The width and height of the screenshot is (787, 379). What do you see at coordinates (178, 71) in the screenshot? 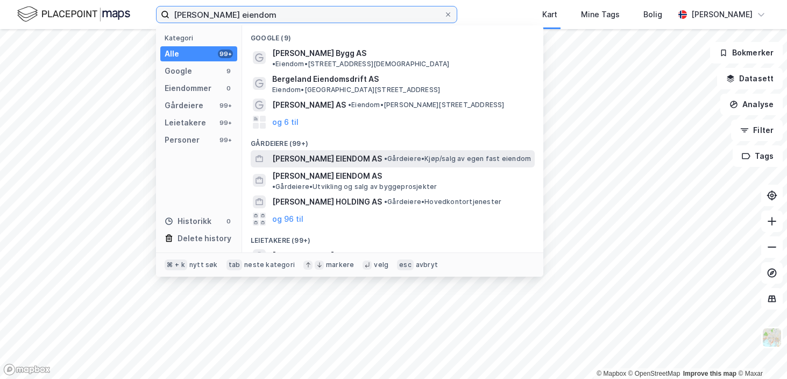
I see `div: Google` at bounding box center [178, 71].